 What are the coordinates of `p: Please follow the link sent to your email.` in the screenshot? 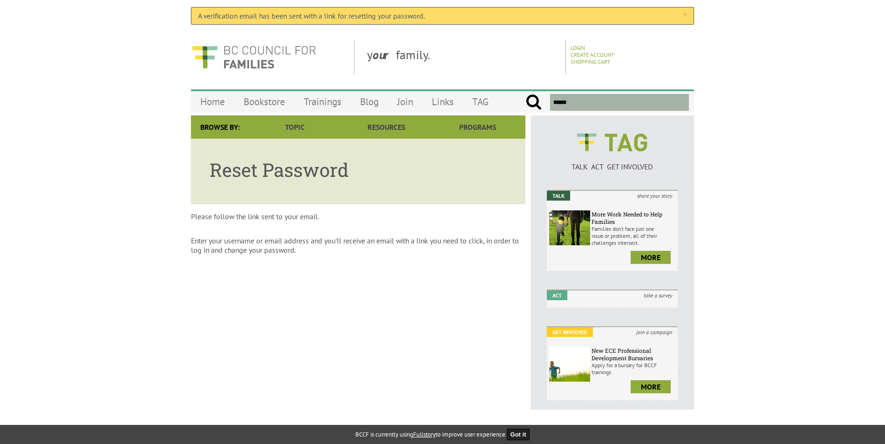 It's located at (358, 217).